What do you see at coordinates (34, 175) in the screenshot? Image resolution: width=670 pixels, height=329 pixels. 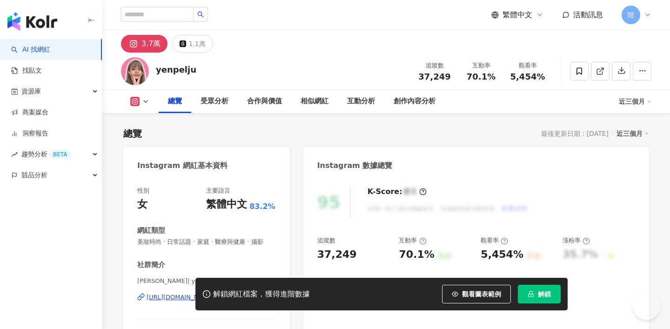 I see `span: 競品分析` at bounding box center [34, 175].